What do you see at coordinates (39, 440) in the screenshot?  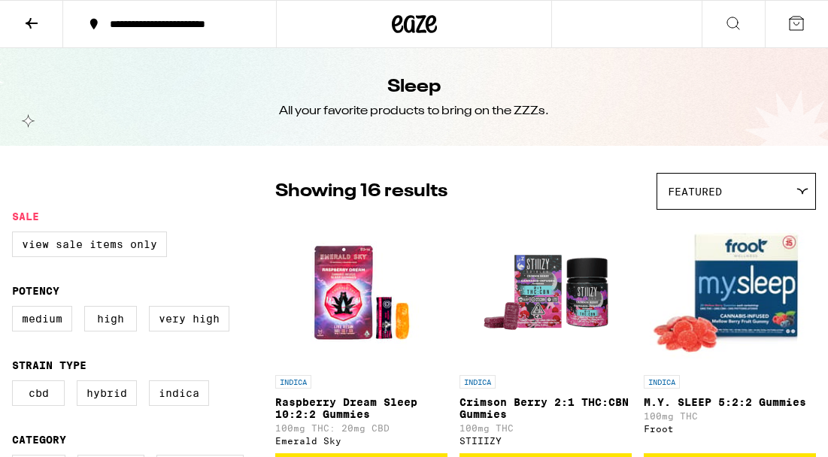 I see `legend: Category` at bounding box center [39, 440].